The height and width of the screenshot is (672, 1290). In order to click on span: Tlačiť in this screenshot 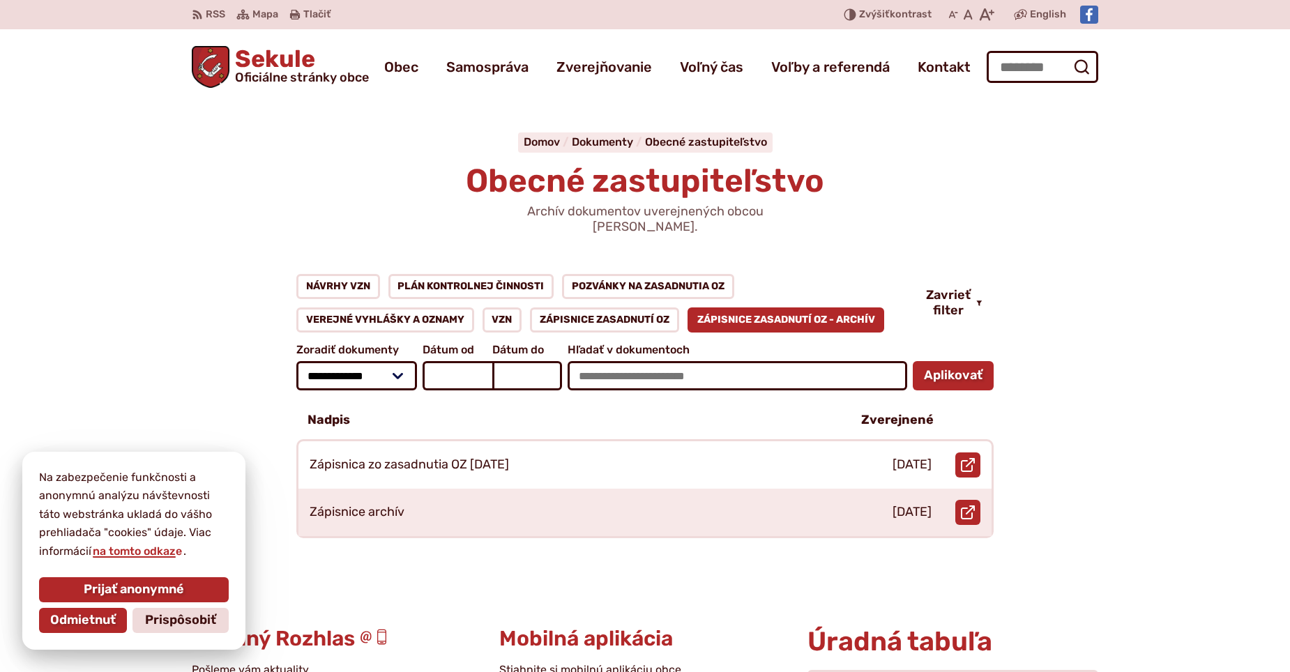, I will do `click(317, 15)`.